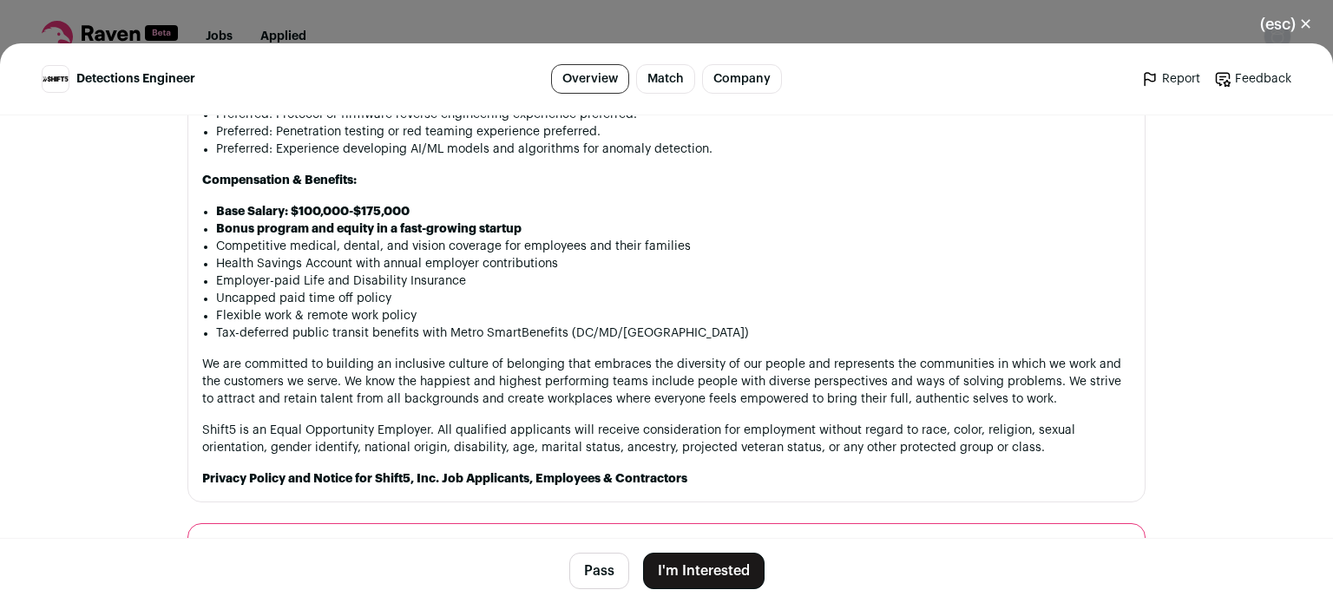  I want to click on p: We are committed to building an inclusive culture of belonging that embraces the diversity of our..., so click(666, 382).